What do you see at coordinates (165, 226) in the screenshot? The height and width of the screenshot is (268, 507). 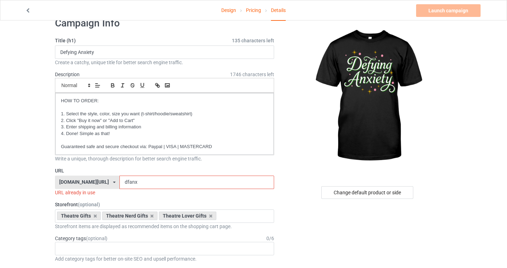 I see `div: Storefront items are displayed as recommended items on the shopping cart page.` at bounding box center [165, 226].